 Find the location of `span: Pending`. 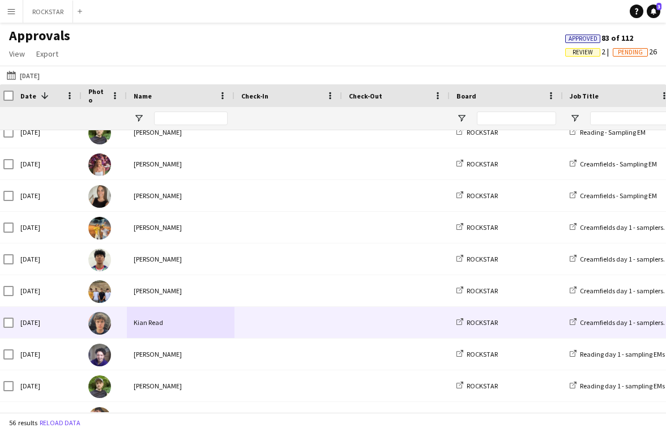

span: Pending is located at coordinates (631, 52).